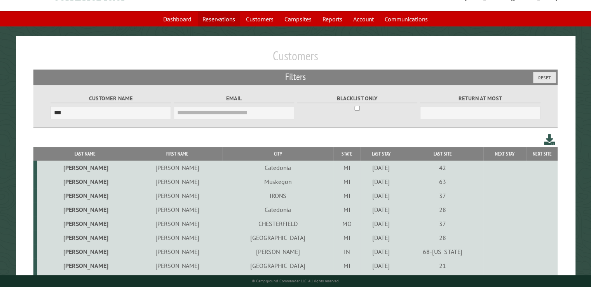  What do you see at coordinates (295, 59) in the screenshot?
I see `h1: Customers` at bounding box center [295, 59].